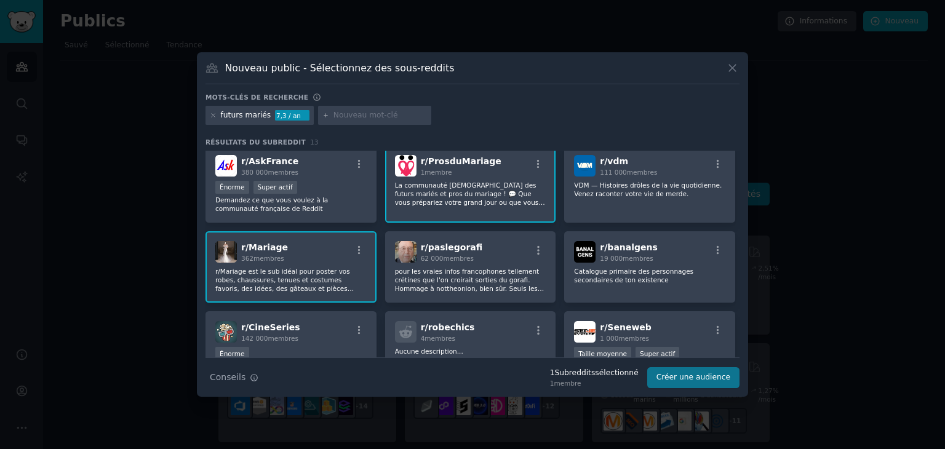 Image resolution: width=945 pixels, height=449 pixels. Describe the element at coordinates (593, 373) in the screenshot. I see `font: s` at that location.